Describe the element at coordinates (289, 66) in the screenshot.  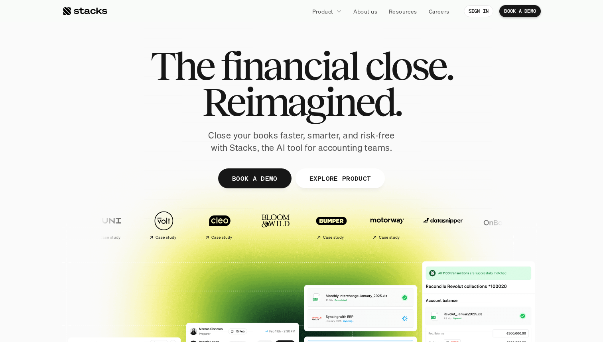
I see `span: financial` at that location.